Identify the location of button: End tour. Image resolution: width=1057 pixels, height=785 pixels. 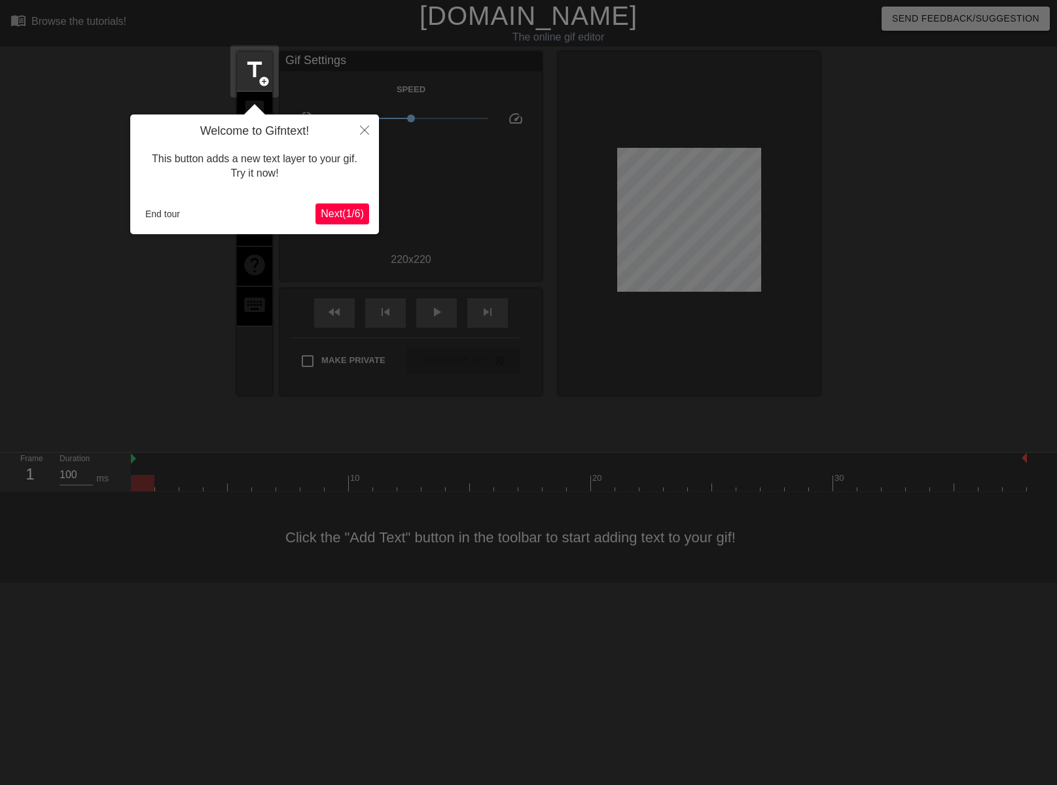
(162, 214).